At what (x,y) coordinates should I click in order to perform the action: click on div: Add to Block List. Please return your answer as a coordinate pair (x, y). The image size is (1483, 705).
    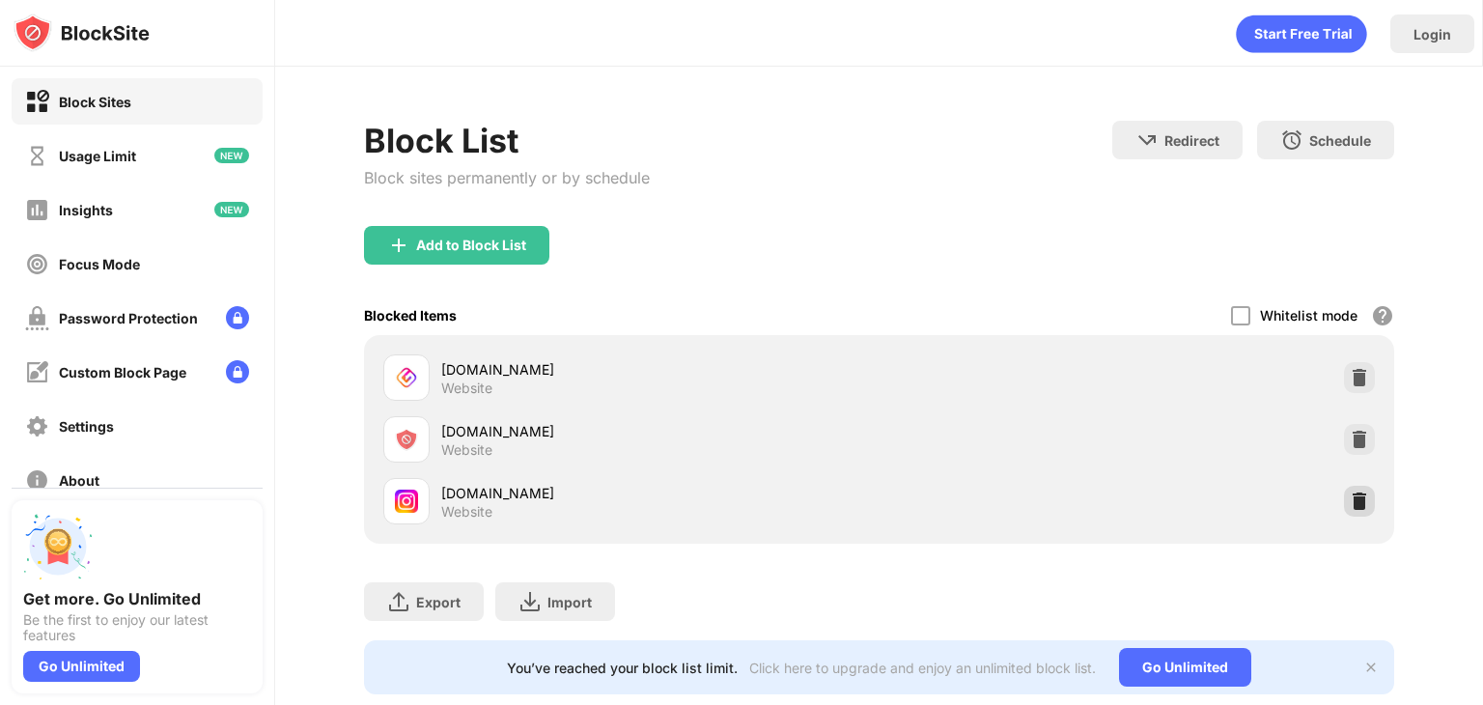
    Looking at the image, I should click on (471, 245).